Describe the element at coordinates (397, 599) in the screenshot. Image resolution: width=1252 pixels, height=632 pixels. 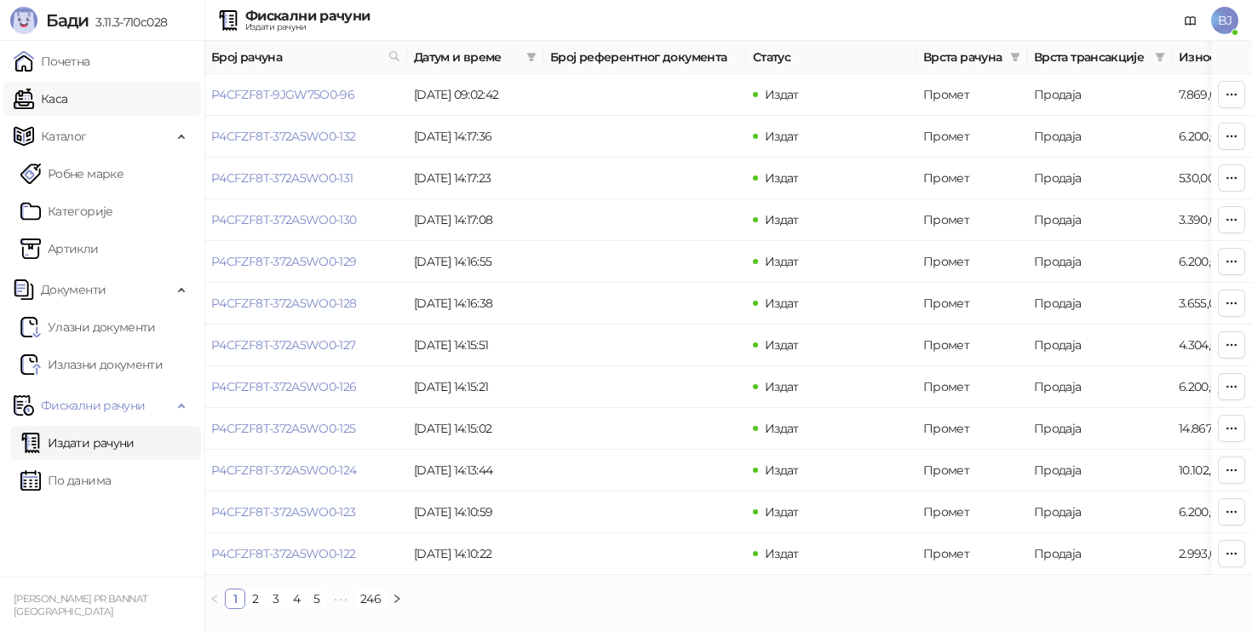
I see `li: Следећа страна` at that location.